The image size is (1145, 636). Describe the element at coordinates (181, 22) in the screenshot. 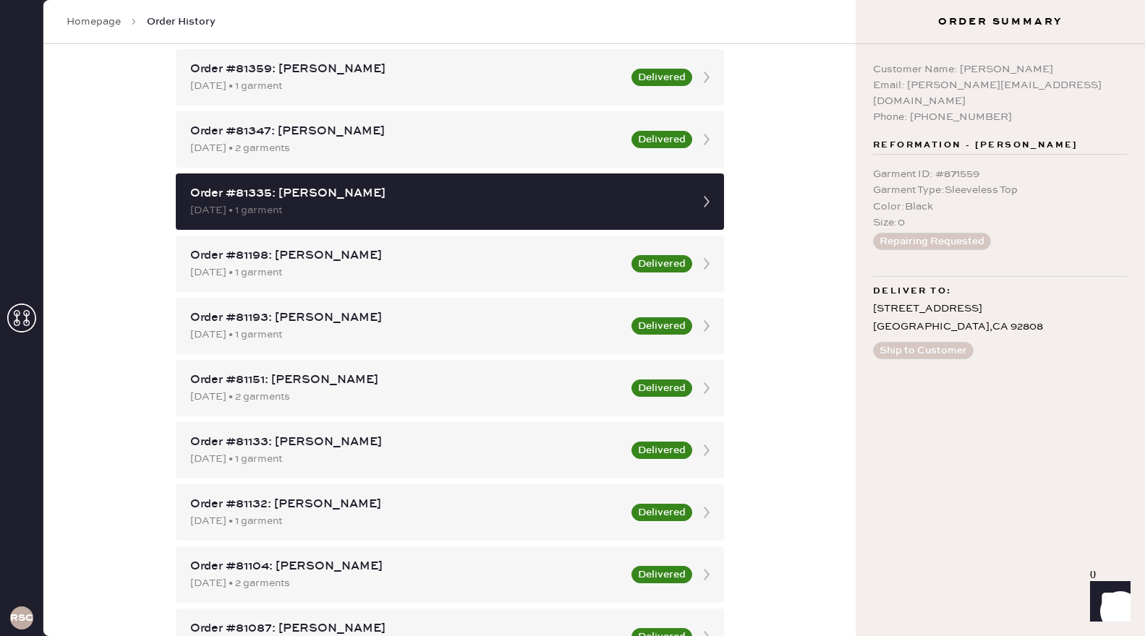

I see `span: Order History` at that location.